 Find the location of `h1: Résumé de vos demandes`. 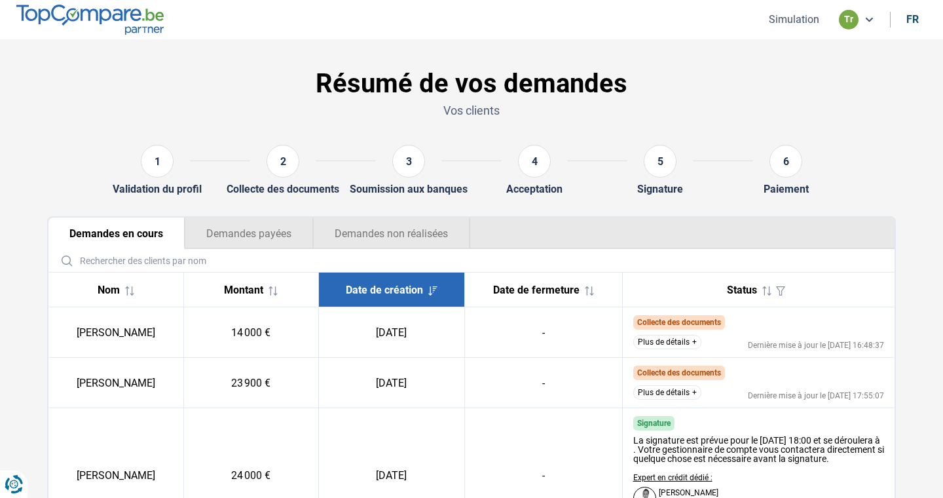

h1: Résumé de vos demandes is located at coordinates (472, 84).